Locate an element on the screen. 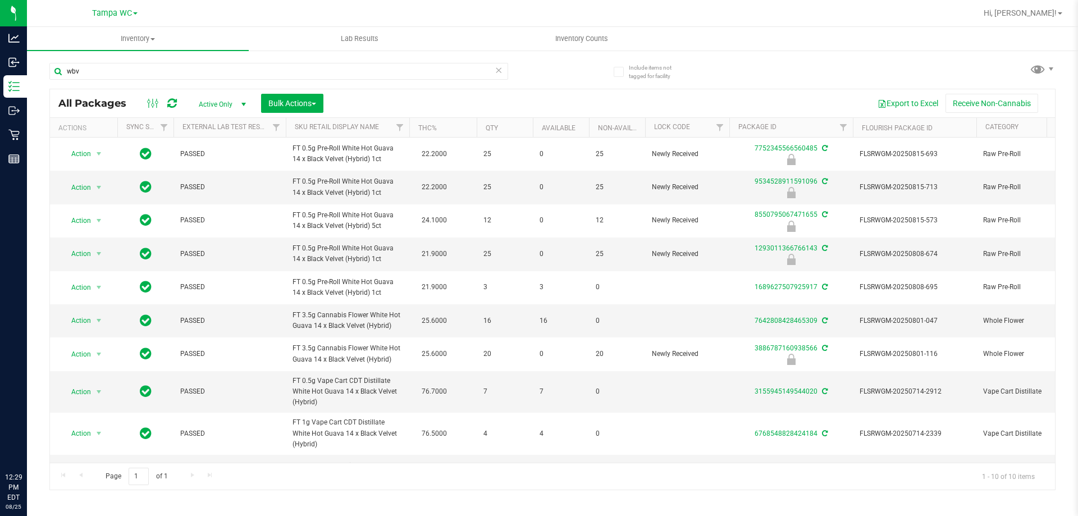 The height and width of the screenshot is (516, 1078). span: FLSRWGM-20250714-2912 is located at coordinates (915, 391).